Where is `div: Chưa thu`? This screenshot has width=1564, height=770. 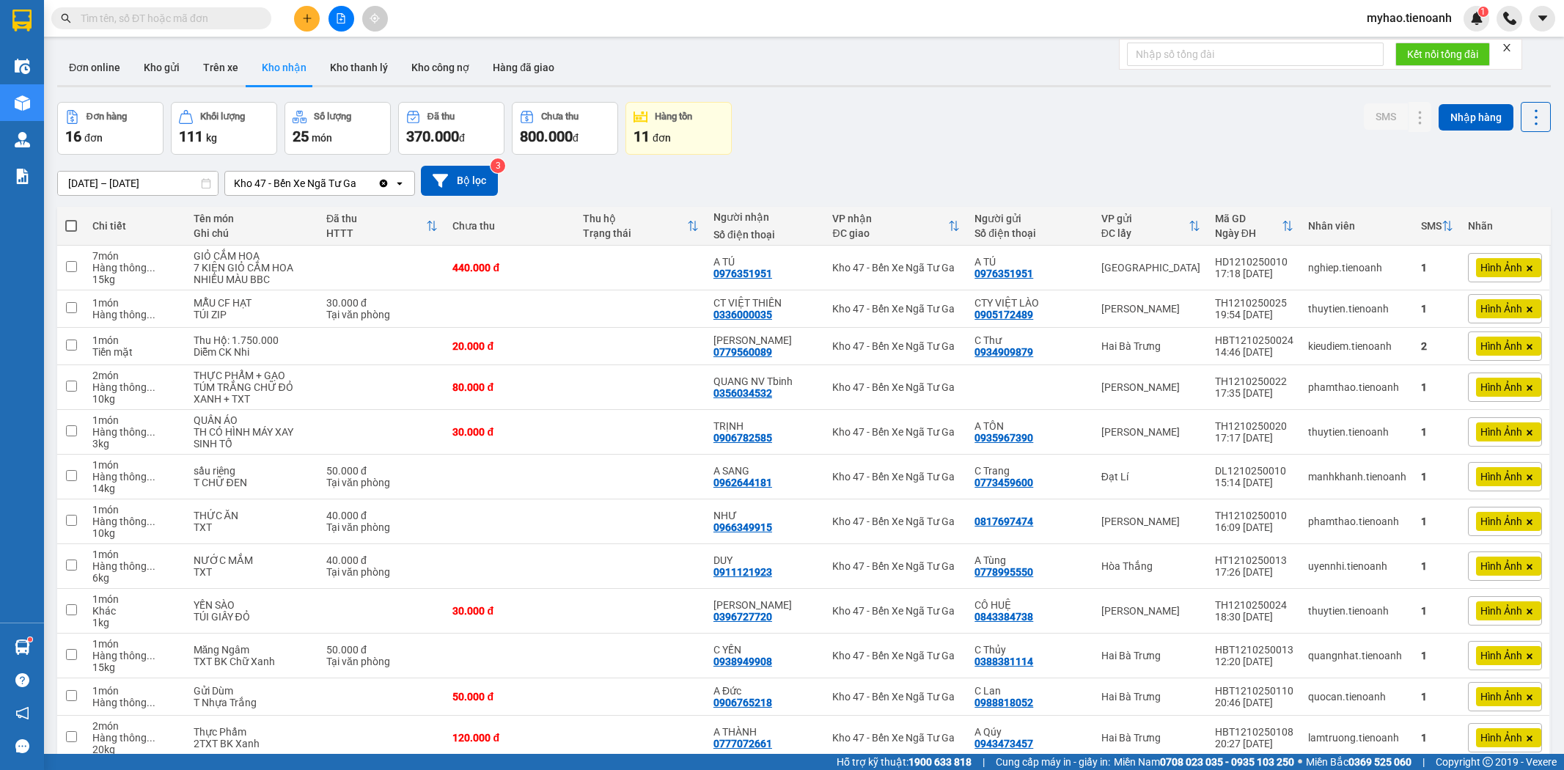 div: Chưa thu is located at coordinates (510, 226).